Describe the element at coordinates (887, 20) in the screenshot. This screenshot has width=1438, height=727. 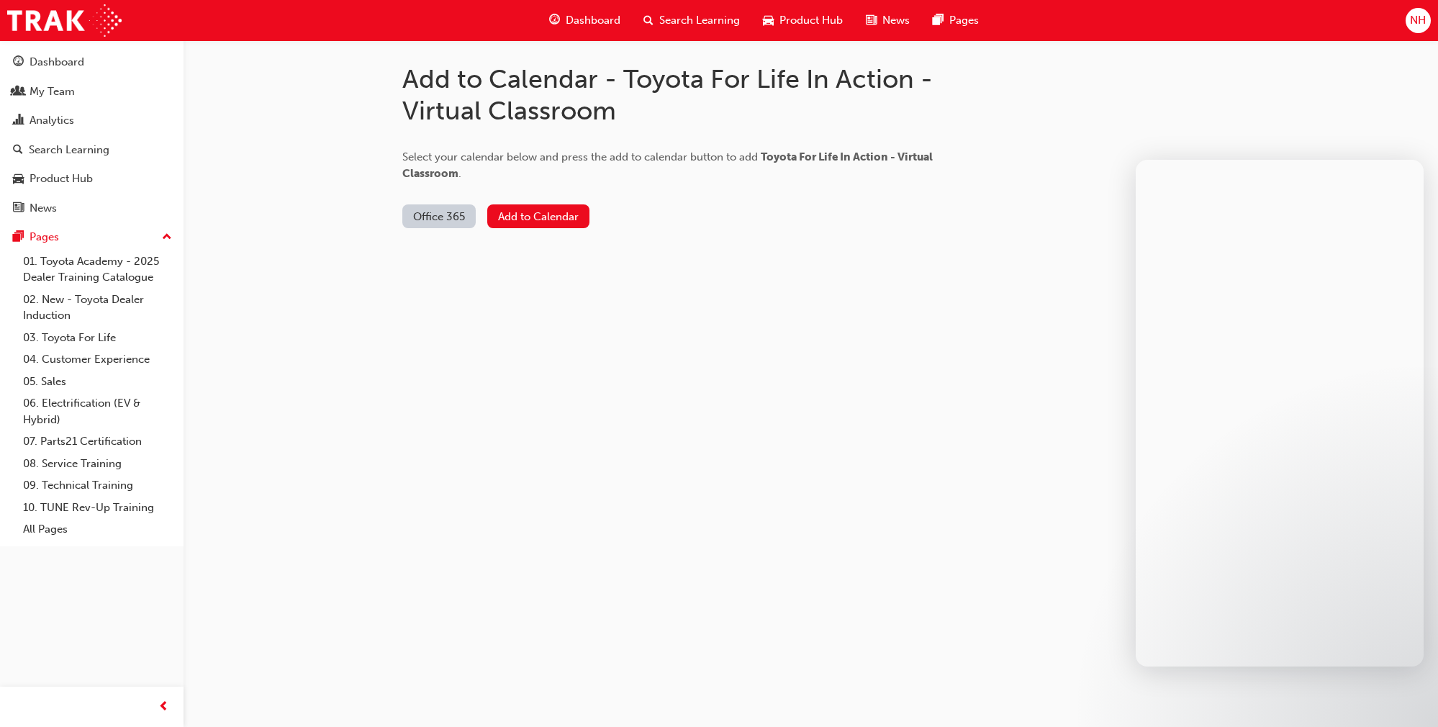
I see `a: news-iconNews` at that location.